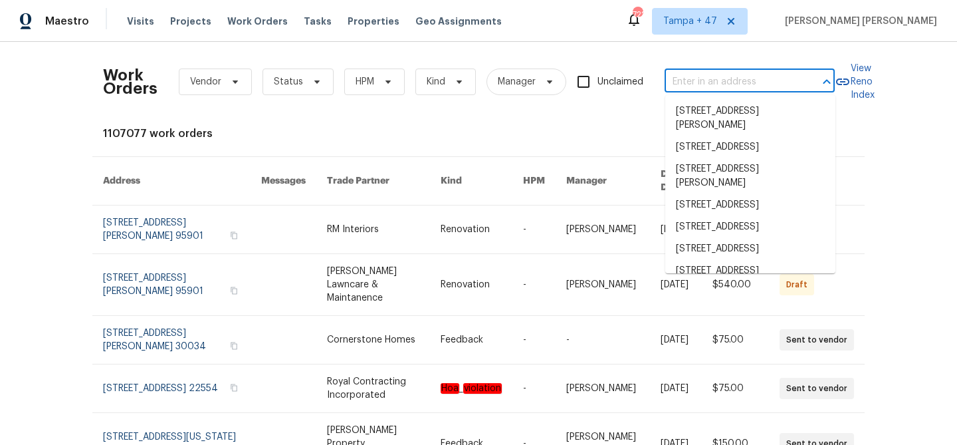  What do you see at coordinates (171, 181) in the screenshot?
I see `th: Address` at bounding box center [171, 181].